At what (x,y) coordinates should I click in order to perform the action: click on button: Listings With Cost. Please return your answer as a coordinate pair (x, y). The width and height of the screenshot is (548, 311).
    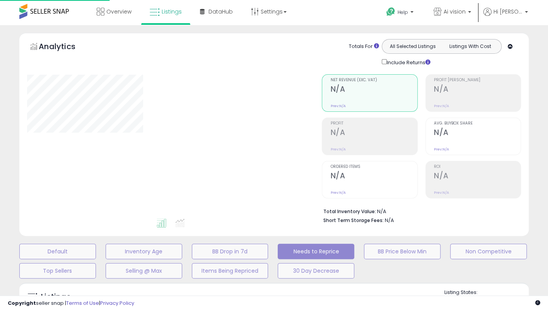
    Looking at the image, I should click on (470, 46).